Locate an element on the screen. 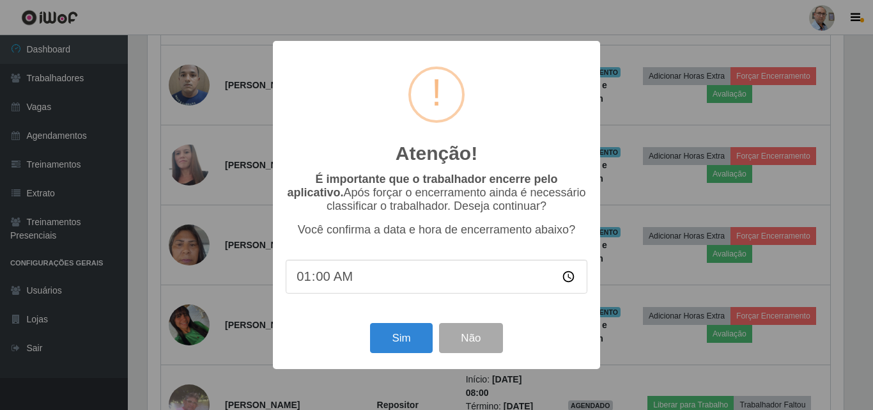 The width and height of the screenshot is (873, 410). p: Após forçar o encerramento ainda é necessário classificar o trabalhador. Deseja continuar? is located at coordinates (437, 192).